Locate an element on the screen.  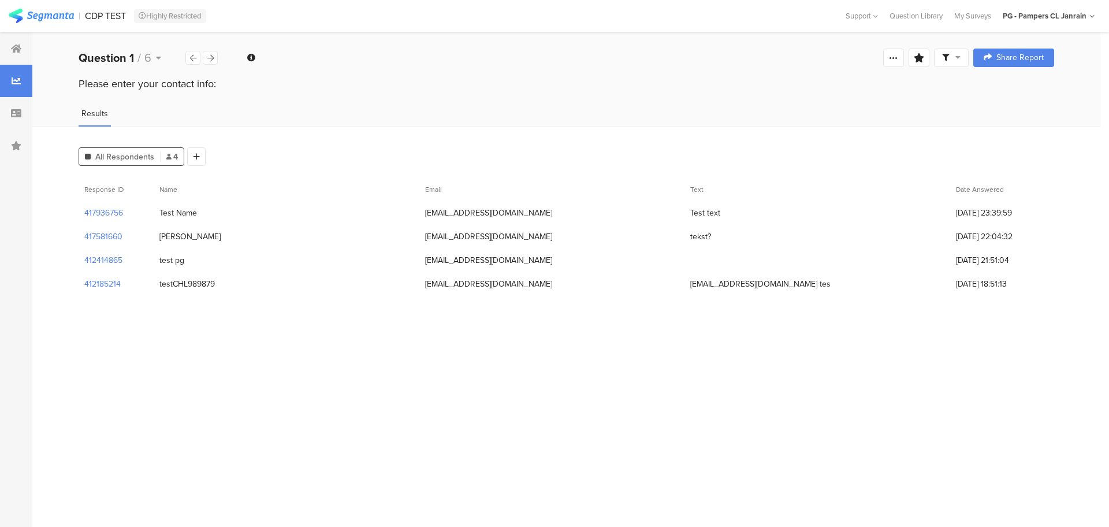
div: Highly Restricted is located at coordinates (170, 16).